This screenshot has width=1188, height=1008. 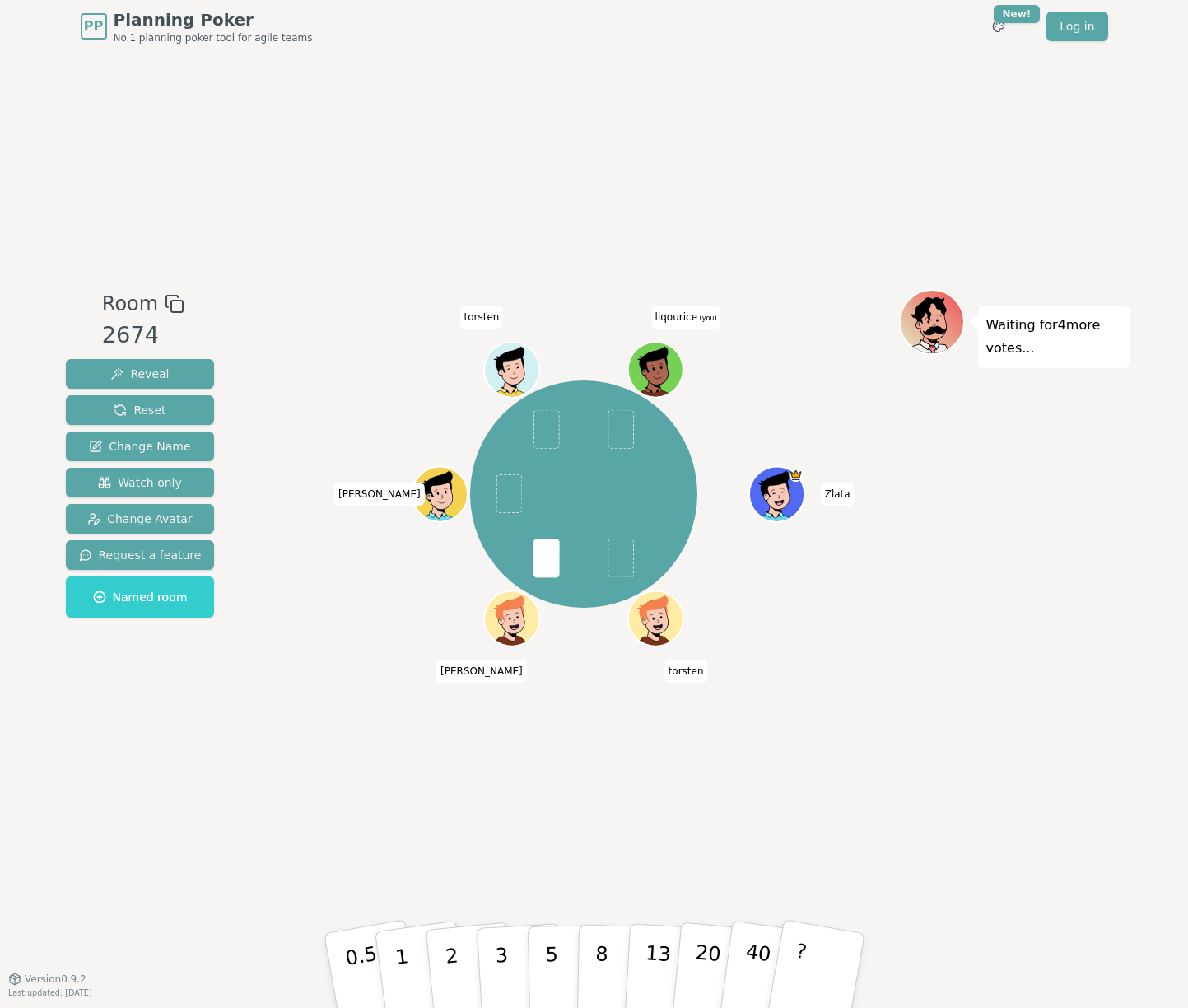 I want to click on button: Version0.9.2, so click(x=47, y=979).